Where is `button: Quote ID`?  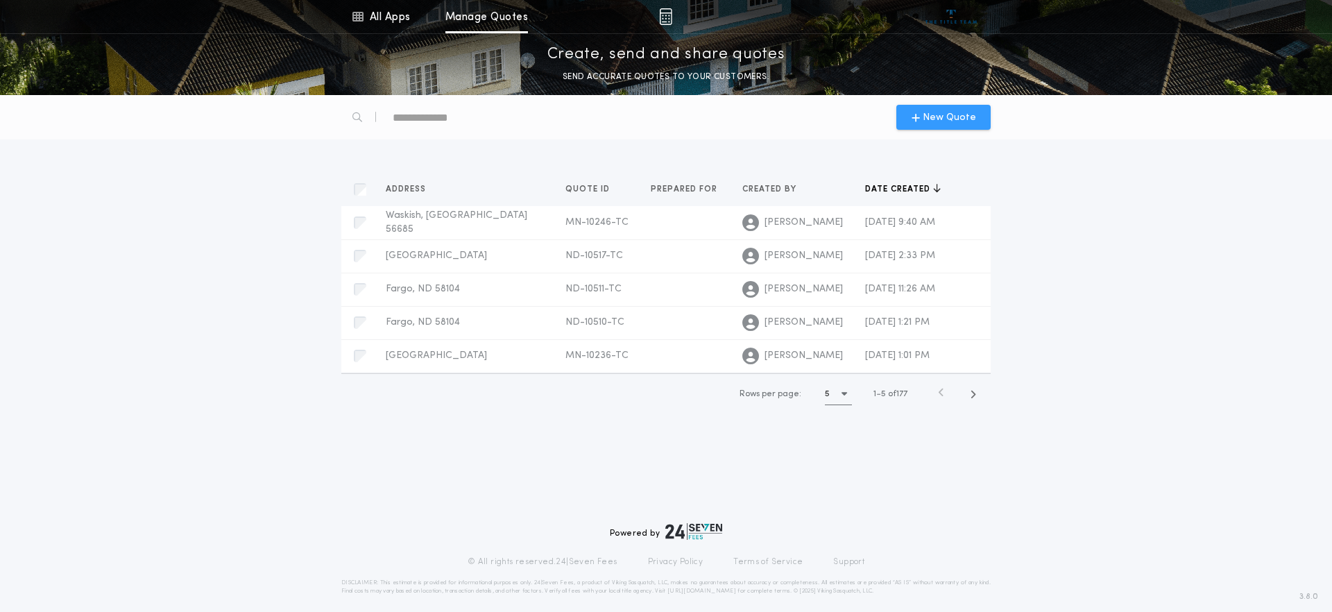
button: Quote ID is located at coordinates (592, 189).